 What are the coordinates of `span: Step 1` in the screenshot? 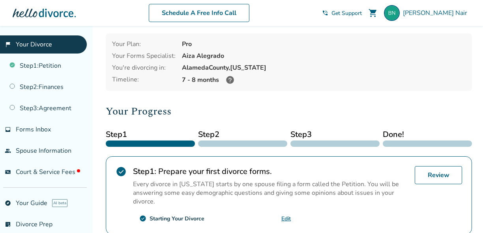 It's located at (150, 135).